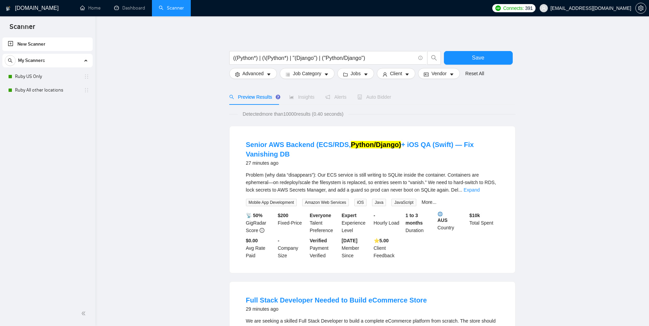 The height and width of the screenshot is (326, 649). I want to click on div: Client Feedback, so click(388, 248).